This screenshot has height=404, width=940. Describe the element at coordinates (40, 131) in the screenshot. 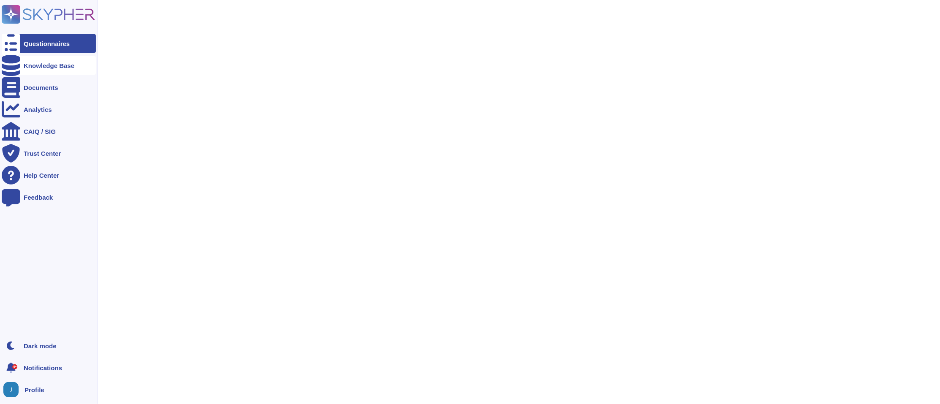

I see `div: CAIQ / SIG` at that location.